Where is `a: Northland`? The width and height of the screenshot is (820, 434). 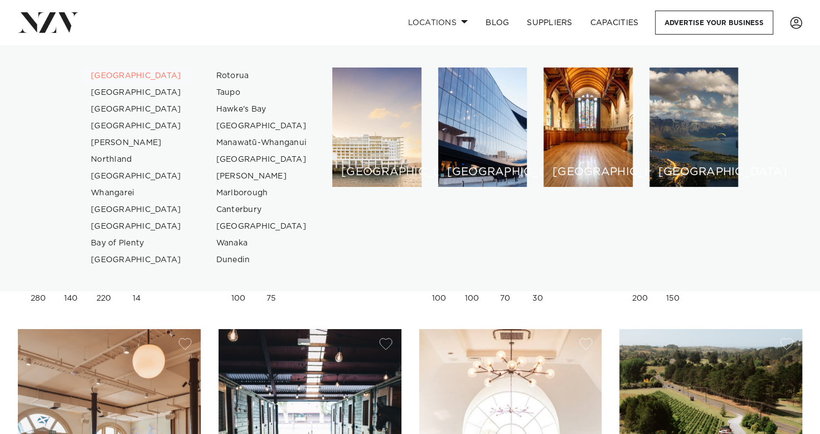 a: Northland is located at coordinates (136, 159).